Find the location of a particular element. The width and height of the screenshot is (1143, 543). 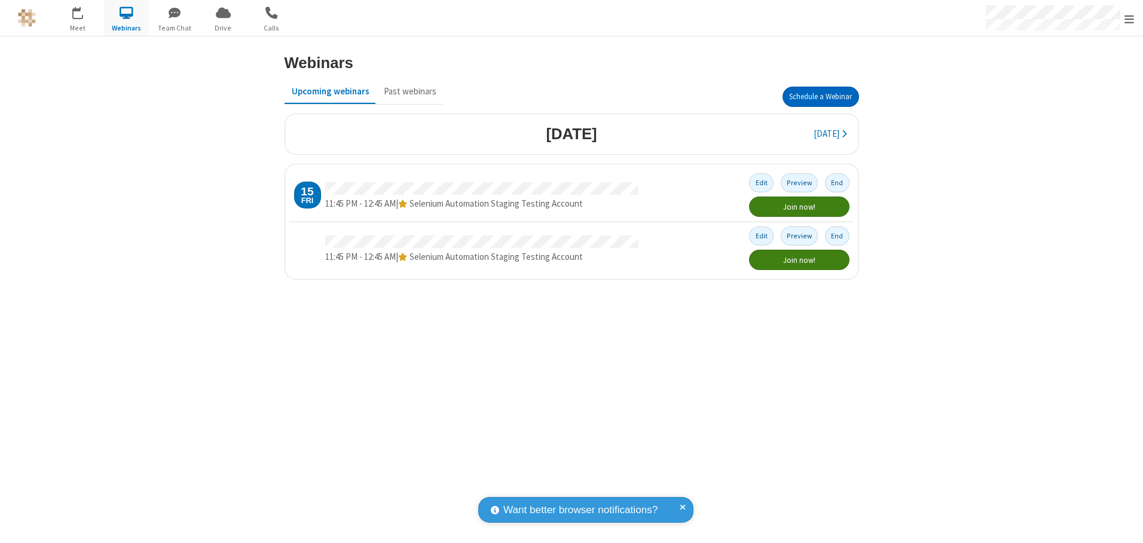

div: 2 is located at coordinates (84, 11).